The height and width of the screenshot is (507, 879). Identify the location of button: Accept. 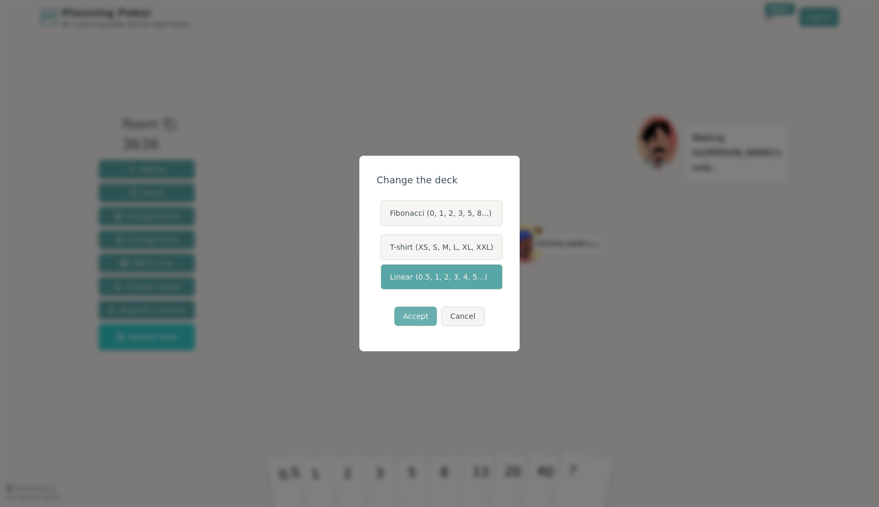
(416, 316).